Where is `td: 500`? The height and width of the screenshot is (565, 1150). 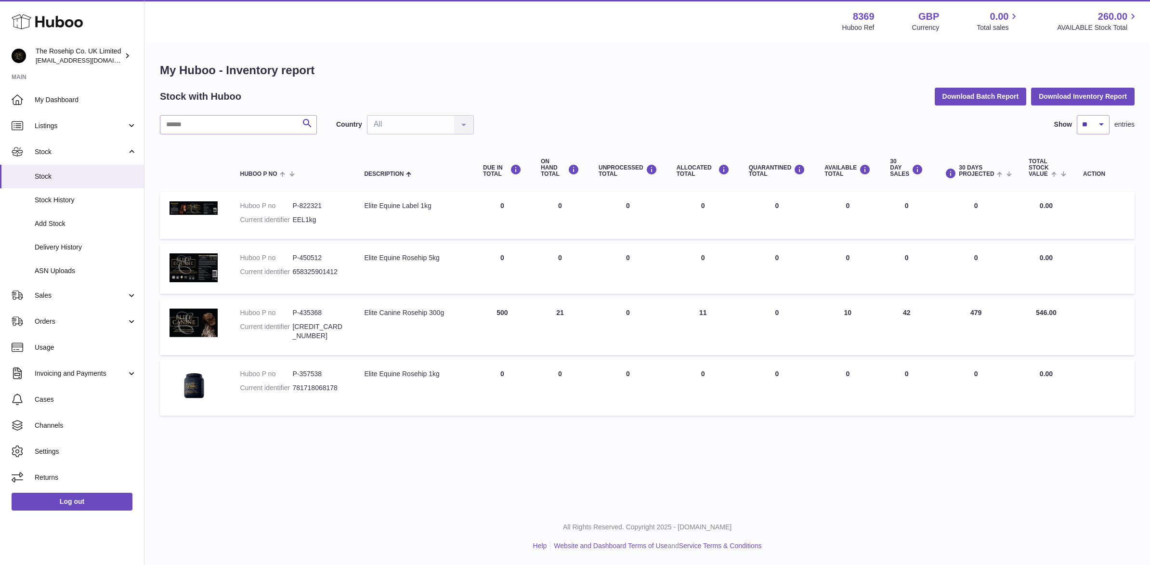 td: 500 is located at coordinates (502, 326).